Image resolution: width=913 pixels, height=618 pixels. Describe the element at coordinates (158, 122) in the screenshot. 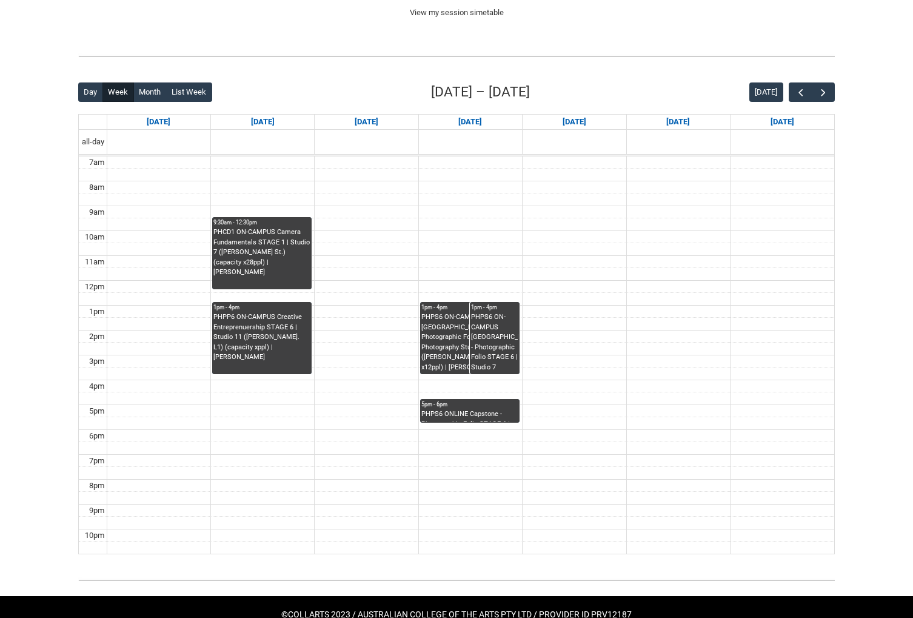

I see `a: Go to September 14, 2025` at that location.